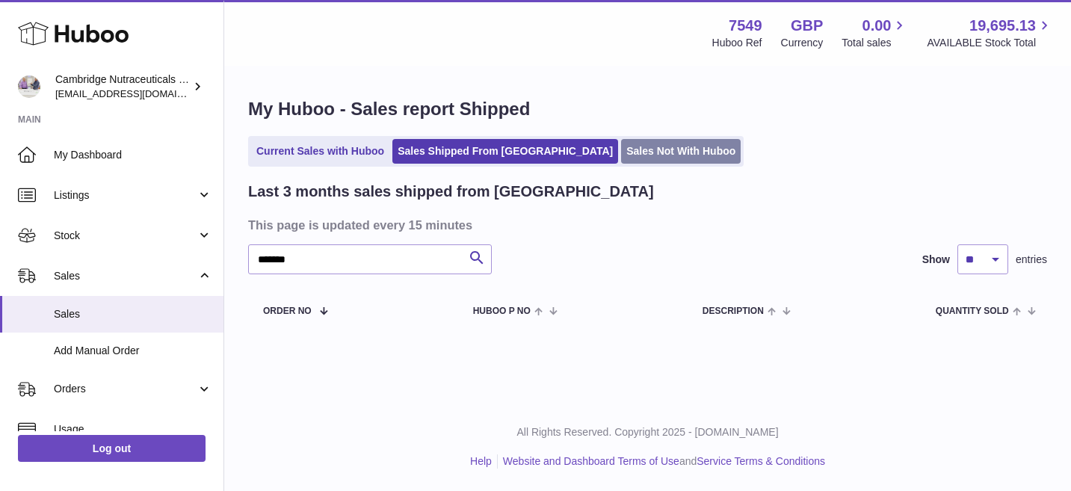 The width and height of the screenshot is (1071, 491). I want to click on span: Description, so click(733, 311).